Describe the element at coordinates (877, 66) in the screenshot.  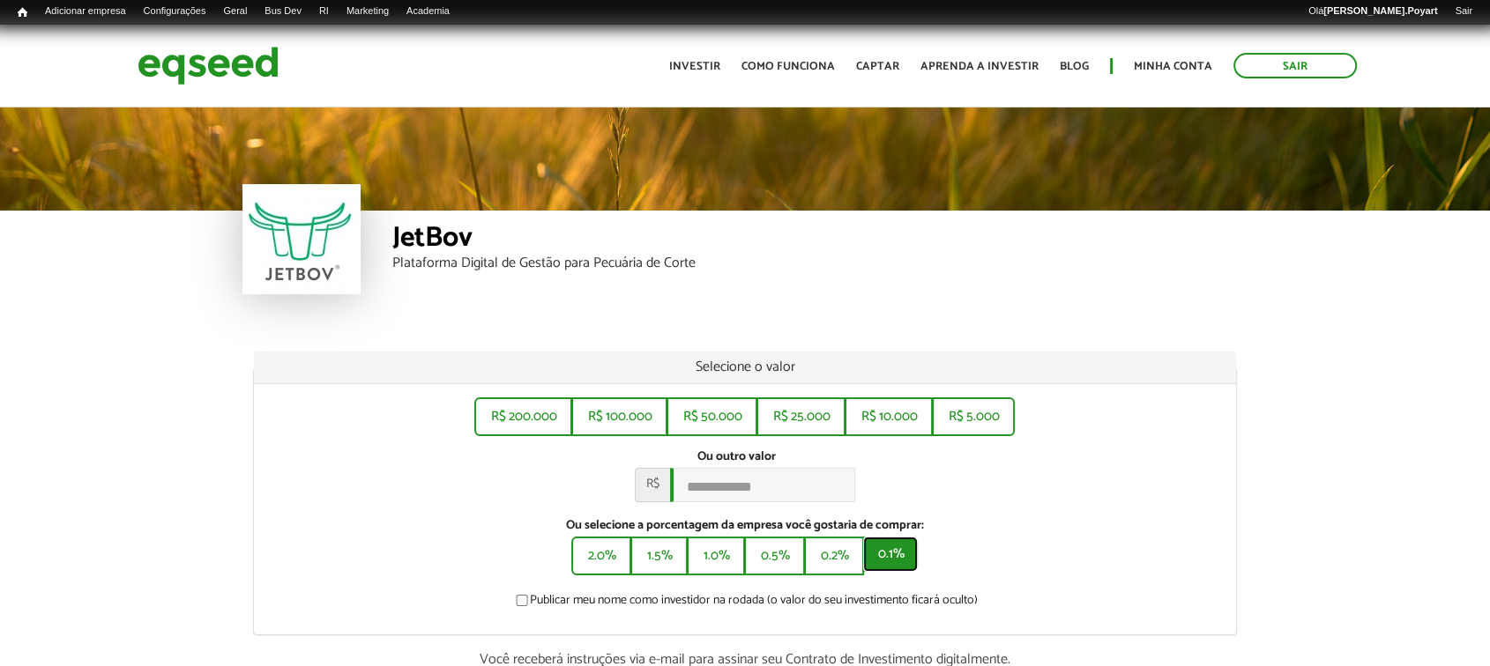
I see `a: Captar` at that location.